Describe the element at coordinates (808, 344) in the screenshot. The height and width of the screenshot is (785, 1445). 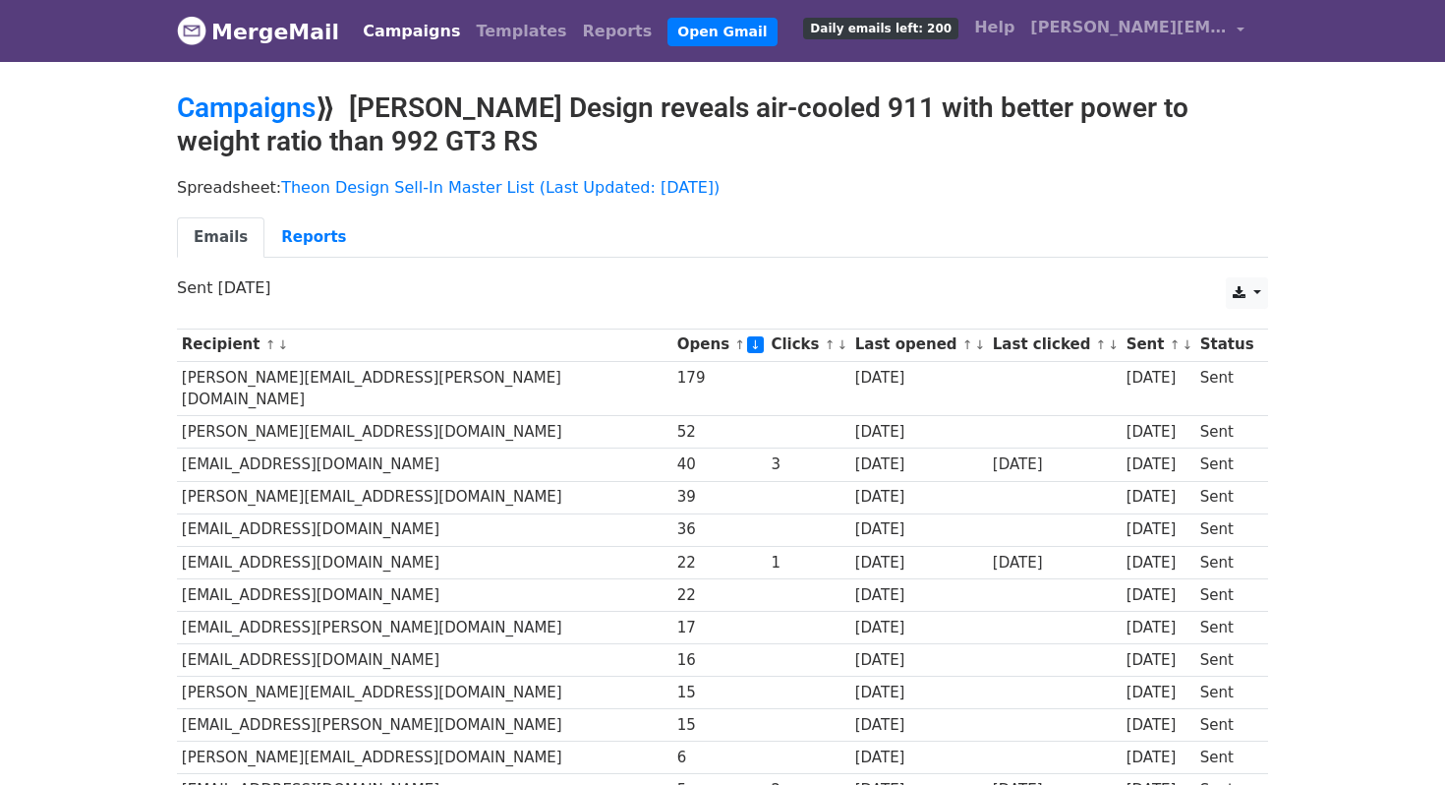
I see `th: Clicks` at that location.